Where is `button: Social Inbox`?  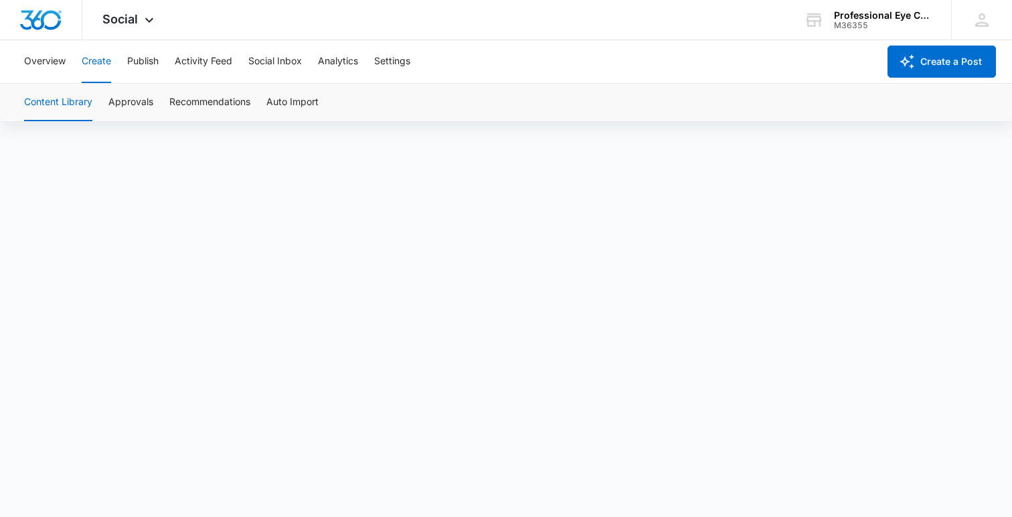 button: Social Inbox is located at coordinates (275, 62).